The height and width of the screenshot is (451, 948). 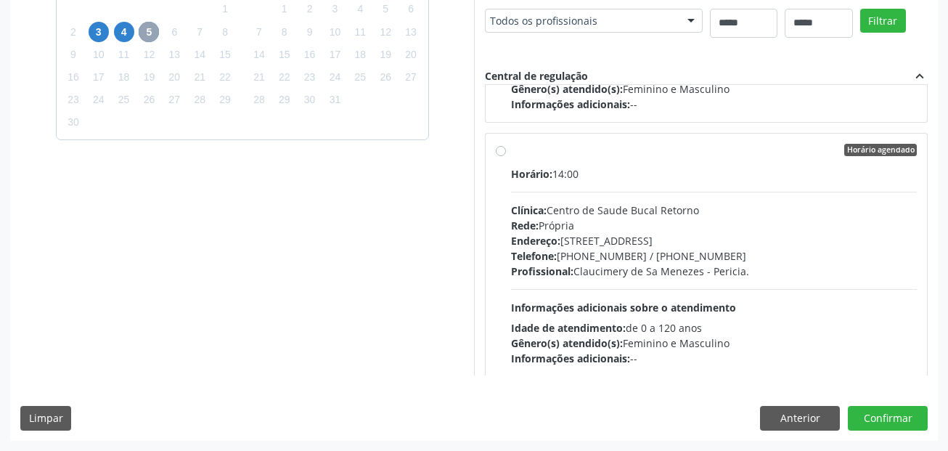 What do you see at coordinates (200, 32) in the screenshot?
I see `span: sexta-feira, 7 de novembro de 2025` at bounding box center [200, 32].